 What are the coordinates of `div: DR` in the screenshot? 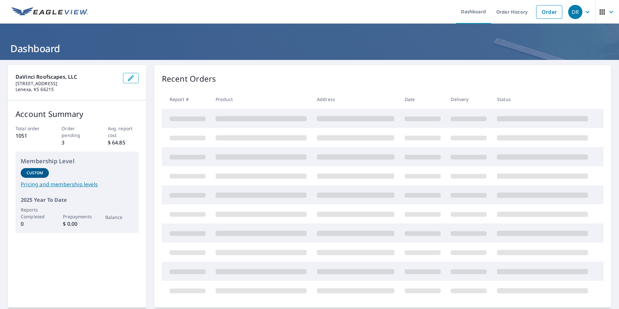 It's located at (575, 12).